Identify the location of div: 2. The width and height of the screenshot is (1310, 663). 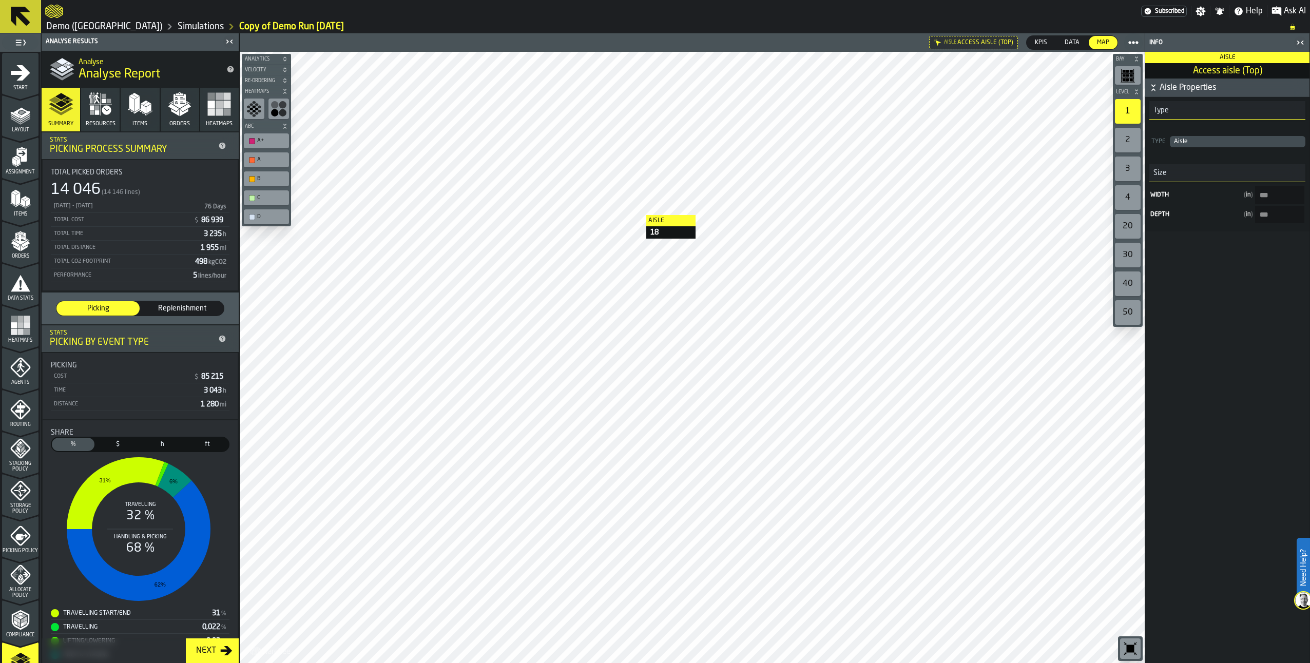
(1128, 140).